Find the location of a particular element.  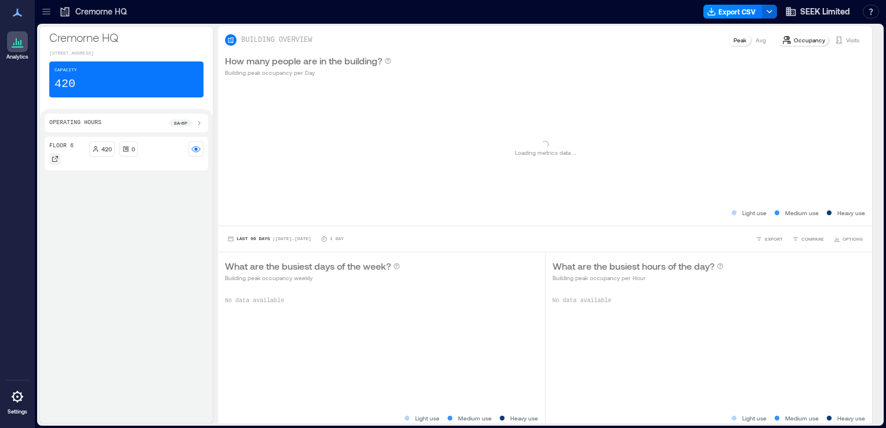

p: Capacity is located at coordinates (66, 70).